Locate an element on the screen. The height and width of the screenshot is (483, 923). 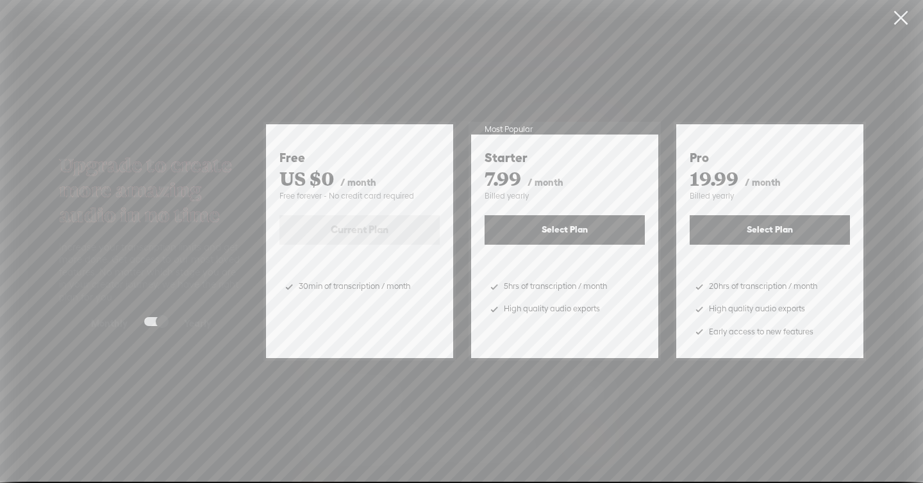
div: Free forever - No credit card required is located at coordinates (360, 196).